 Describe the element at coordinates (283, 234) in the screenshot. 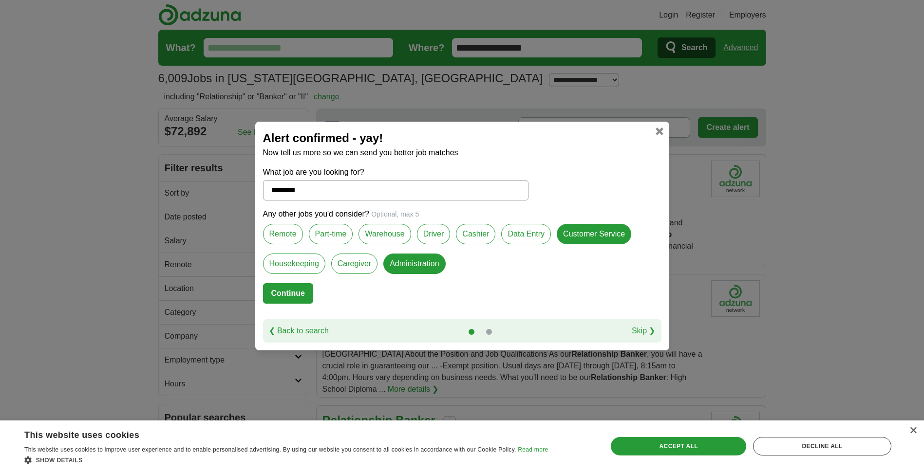

I see `label: Remote` at that location.